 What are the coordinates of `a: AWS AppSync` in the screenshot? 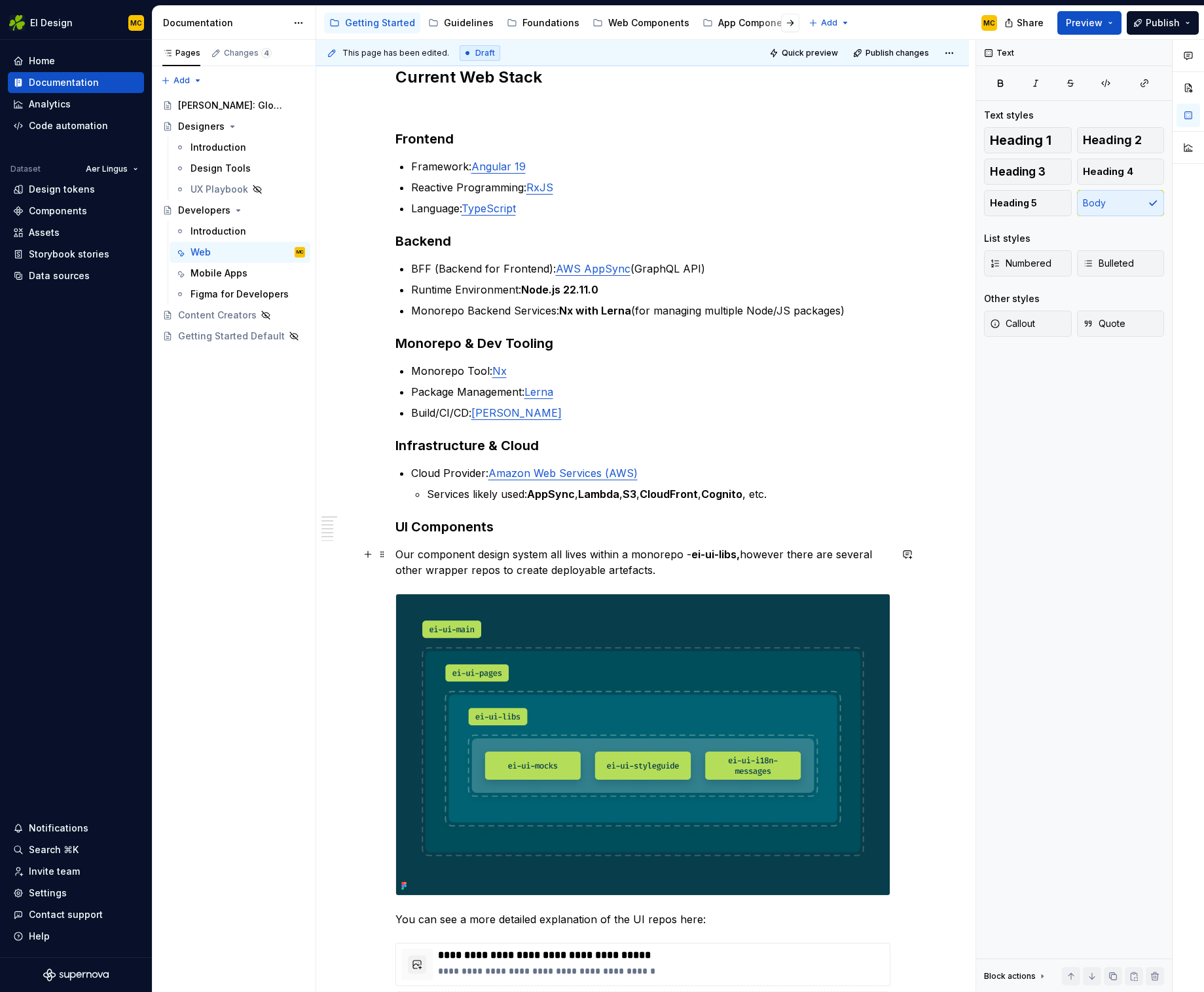 It's located at (593, 269).